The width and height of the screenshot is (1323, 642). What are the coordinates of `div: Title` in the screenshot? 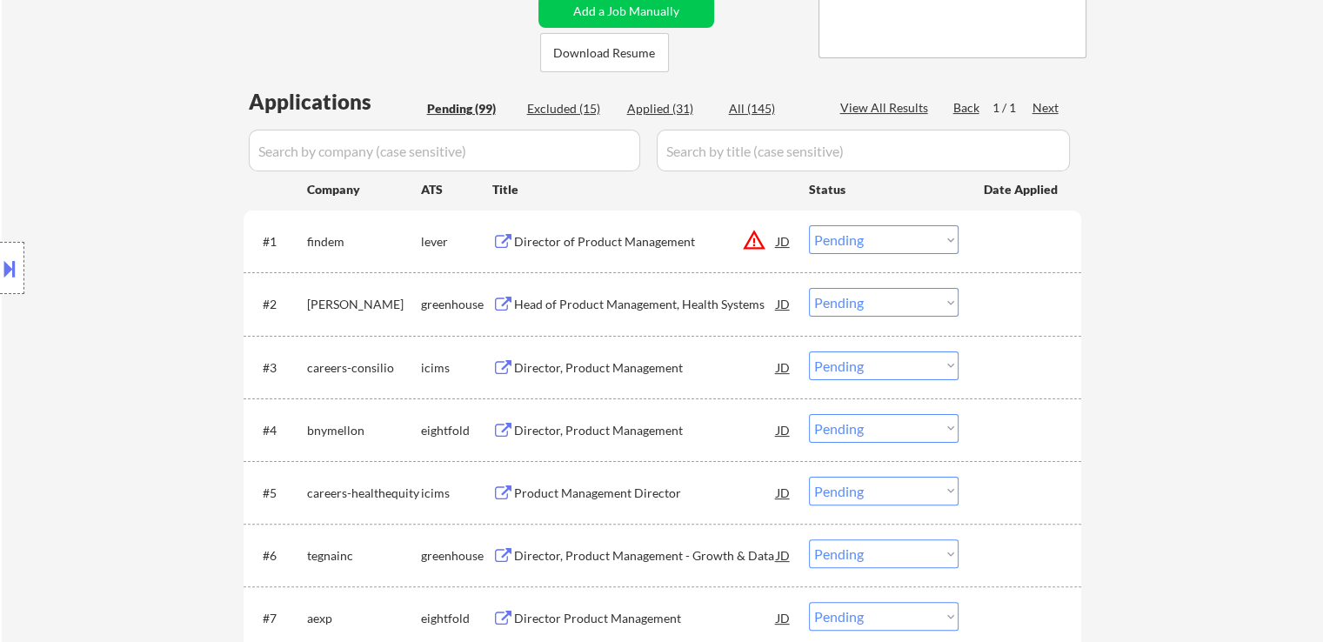 It's located at (642, 190).